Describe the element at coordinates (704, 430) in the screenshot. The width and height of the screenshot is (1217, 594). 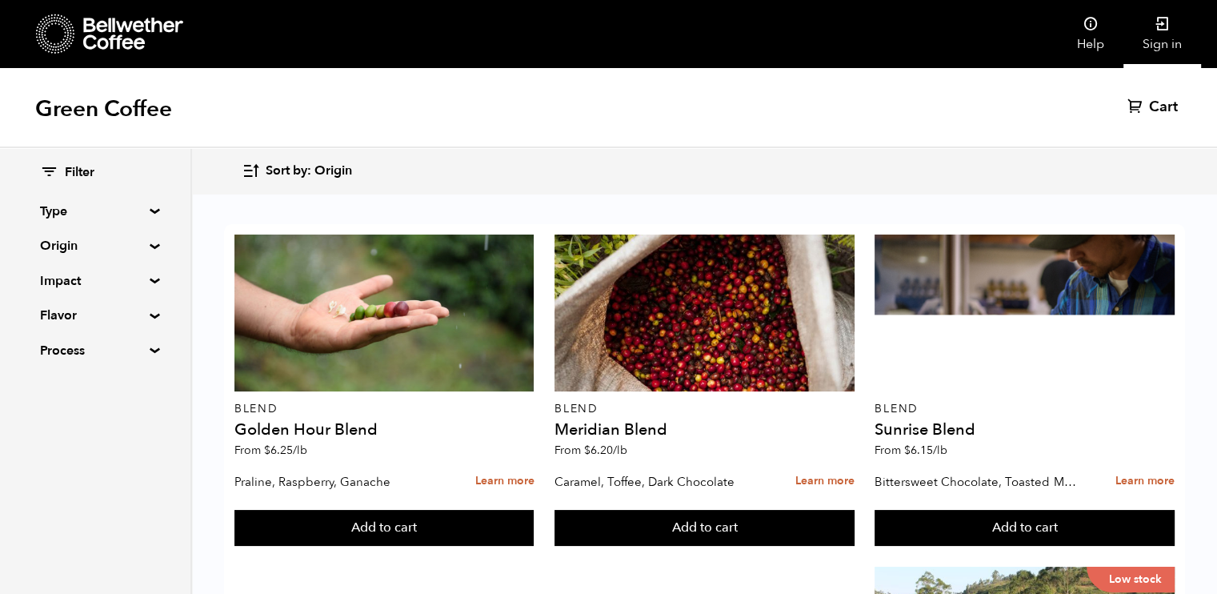
I see `h4: Meridian Blend` at that location.